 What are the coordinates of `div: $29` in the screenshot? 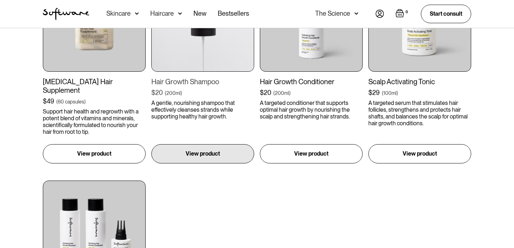 It's located at (374, 93).